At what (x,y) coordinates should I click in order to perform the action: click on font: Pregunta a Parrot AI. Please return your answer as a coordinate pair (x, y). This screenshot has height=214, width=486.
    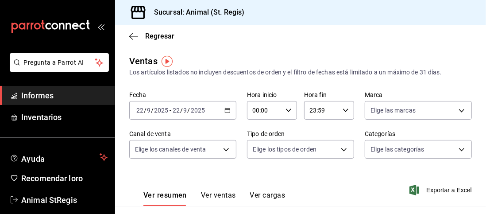
    Looking at the image, I should click on (54, 62).